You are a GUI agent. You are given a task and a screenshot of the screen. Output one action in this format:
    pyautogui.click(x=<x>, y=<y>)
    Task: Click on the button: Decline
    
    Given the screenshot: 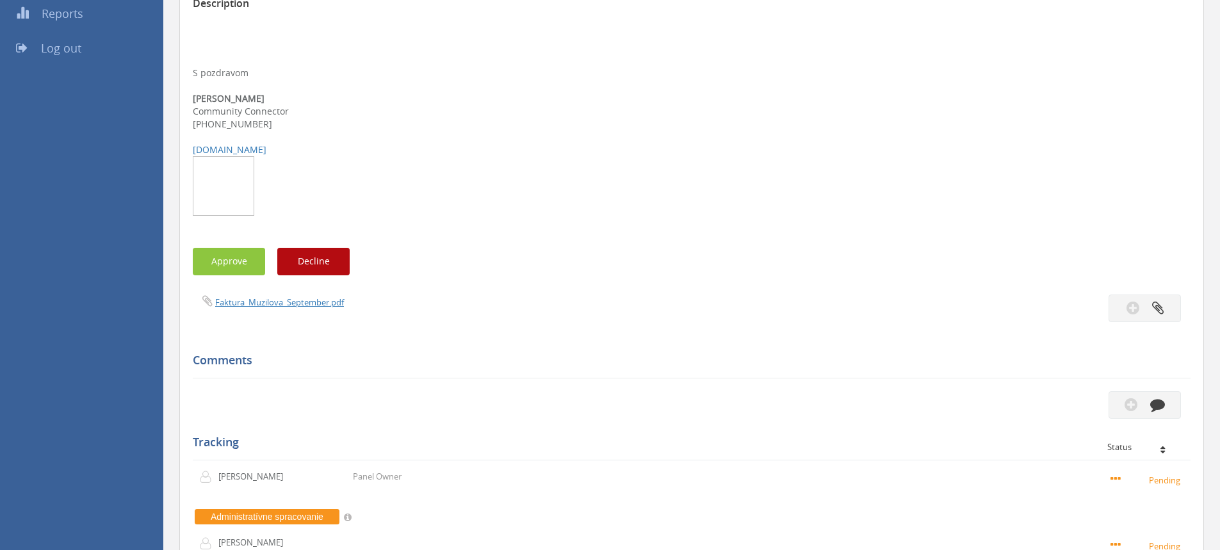 What is the action you would take?
    pyautogui.click(x=313, y=261)
    